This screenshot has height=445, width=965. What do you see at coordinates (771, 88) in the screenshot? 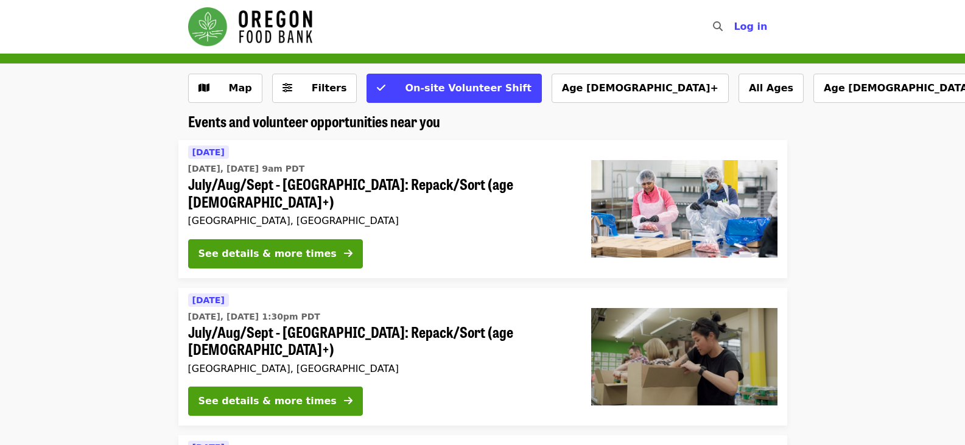
I see `button: All Ages` at bounding box center [771, 88].